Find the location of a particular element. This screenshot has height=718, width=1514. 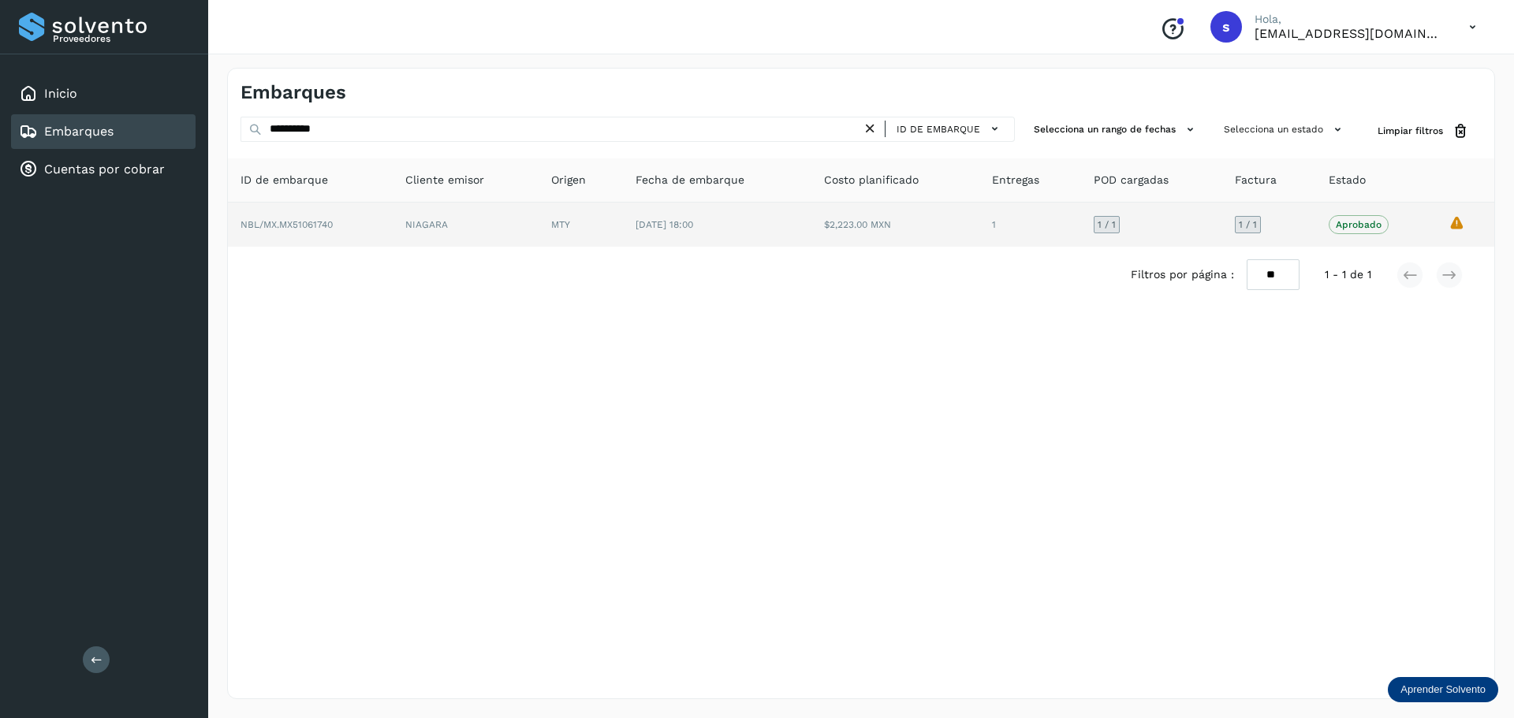

button: Selecciona un rango de fechas is located at coordinates (1116, 129).